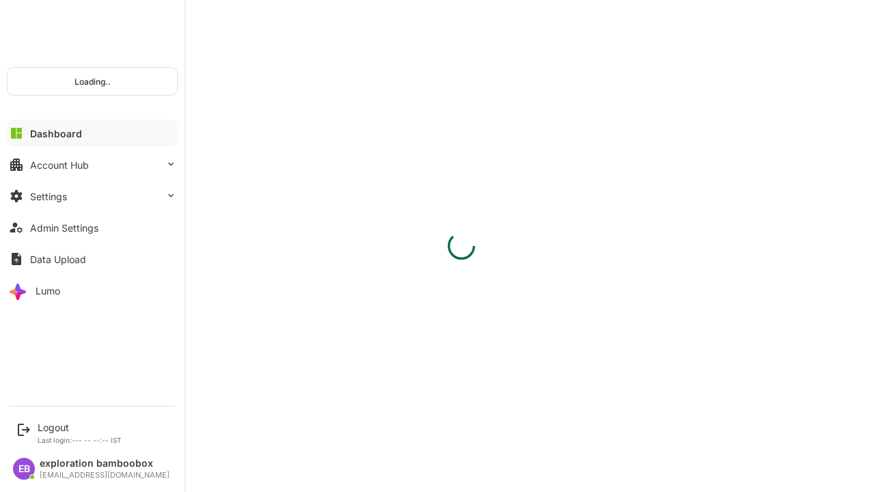 The height and width of the screenshot is (492, 875). What do you see at coordinates (59, 165) in the screenshot?
I see `div: Account Hub` at bounding box center [59, 165].